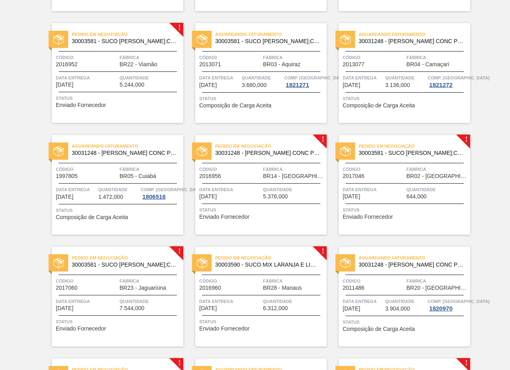 The height and width of the screenshot is (370, 510). I want to click on span: 1.472,000, so click(111, 197).